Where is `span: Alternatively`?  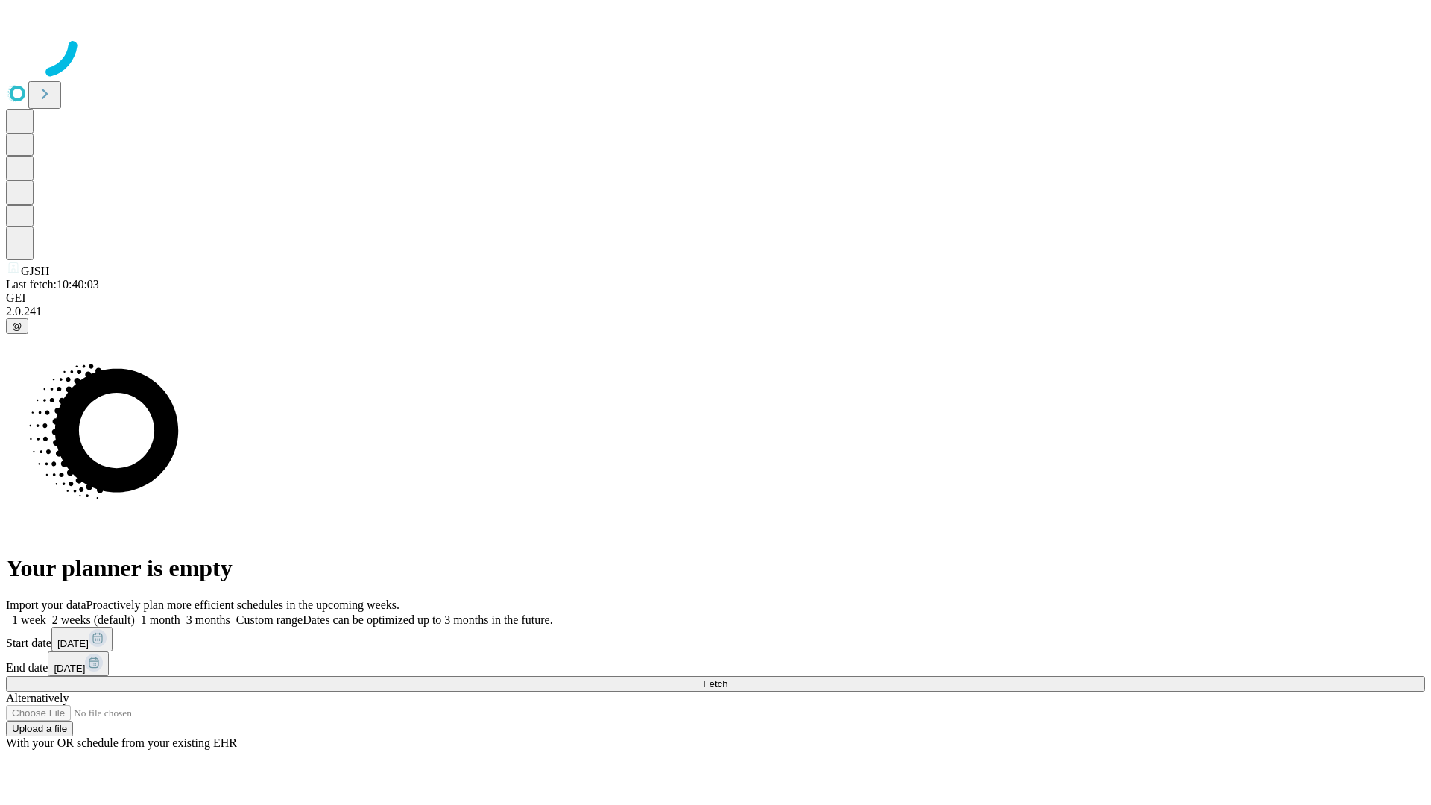 span: Alternatively is located at coordinates (37, 698).